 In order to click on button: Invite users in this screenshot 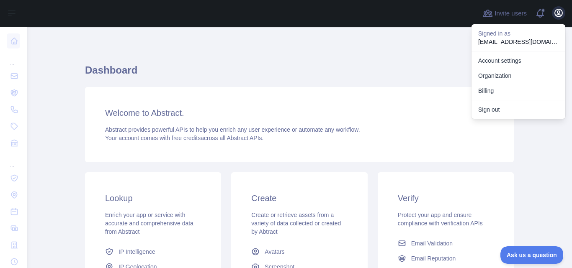, I will do `click(505, 13)`.